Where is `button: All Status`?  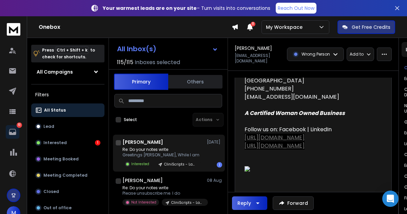
button: All Status is located at coordinates (68, 110).